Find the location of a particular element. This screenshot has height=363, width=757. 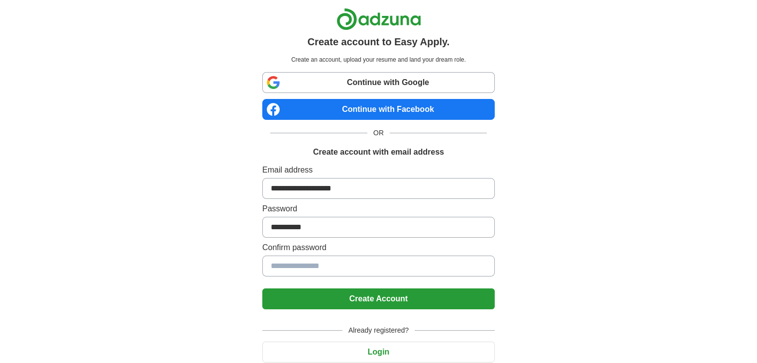

label: Confirm password is located at coordinates (378, 248).